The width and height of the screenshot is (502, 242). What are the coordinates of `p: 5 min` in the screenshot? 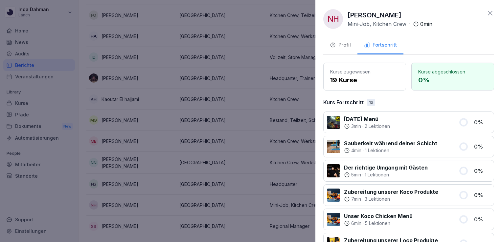 It's located at (356, 175).